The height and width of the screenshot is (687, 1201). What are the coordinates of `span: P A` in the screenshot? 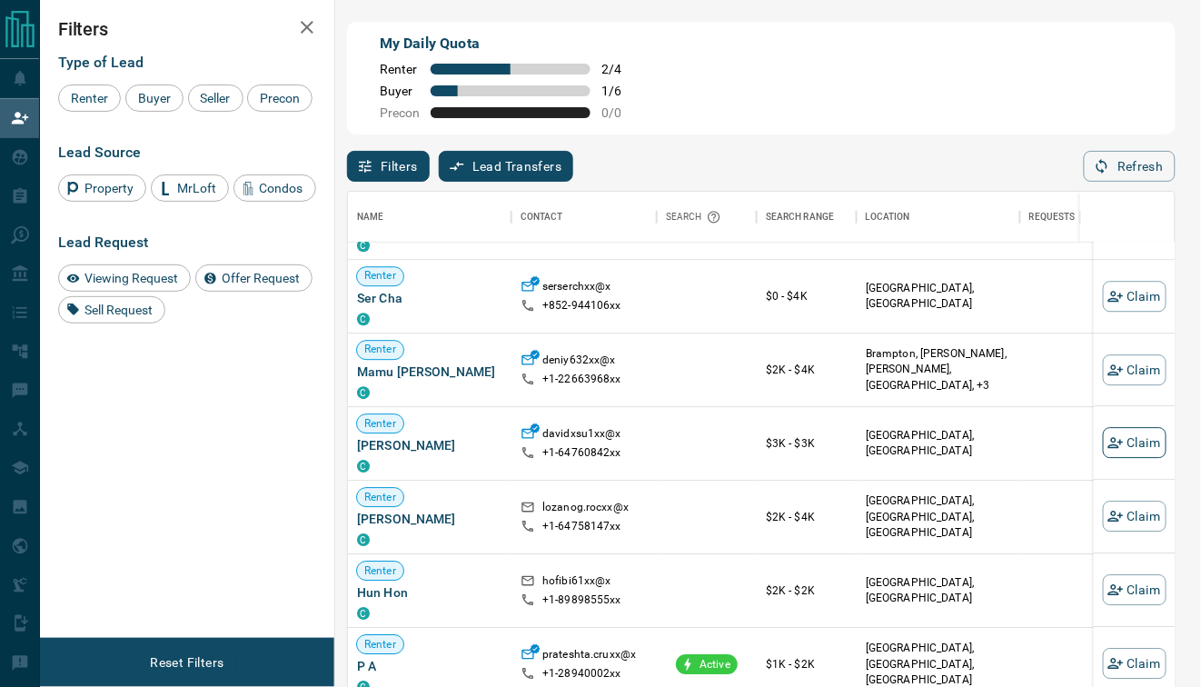 It's located at (430, 666).